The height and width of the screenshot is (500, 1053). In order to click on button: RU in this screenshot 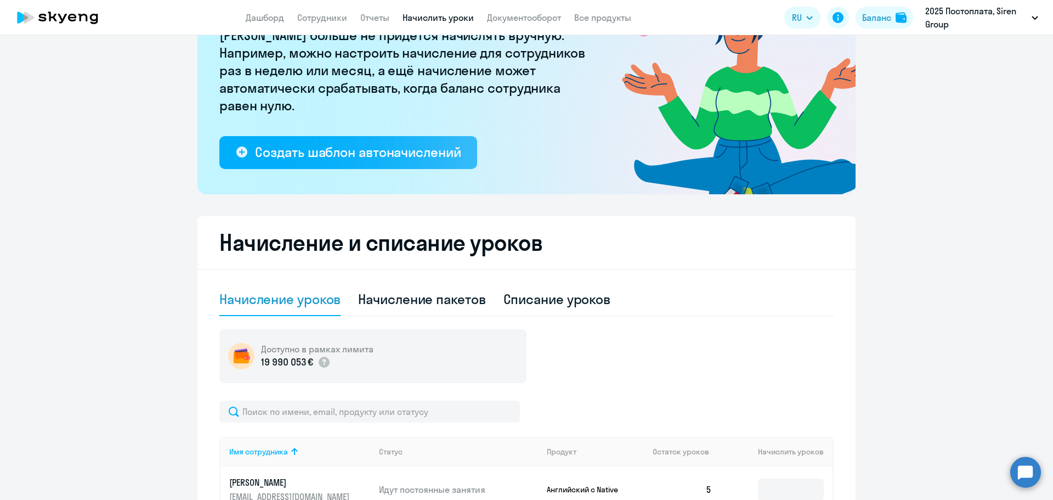, I will do `click(802, 18)`.